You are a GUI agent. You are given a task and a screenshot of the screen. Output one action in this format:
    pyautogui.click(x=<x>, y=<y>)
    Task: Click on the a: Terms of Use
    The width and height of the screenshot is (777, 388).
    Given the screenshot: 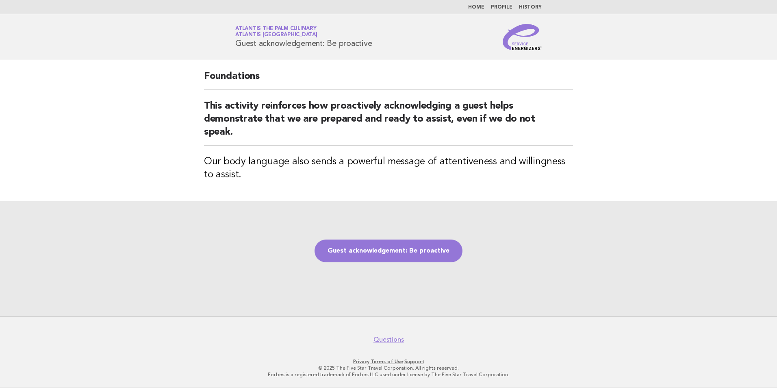 What is the action you would take?
    pyautogui.click(x=387, y=362)
    